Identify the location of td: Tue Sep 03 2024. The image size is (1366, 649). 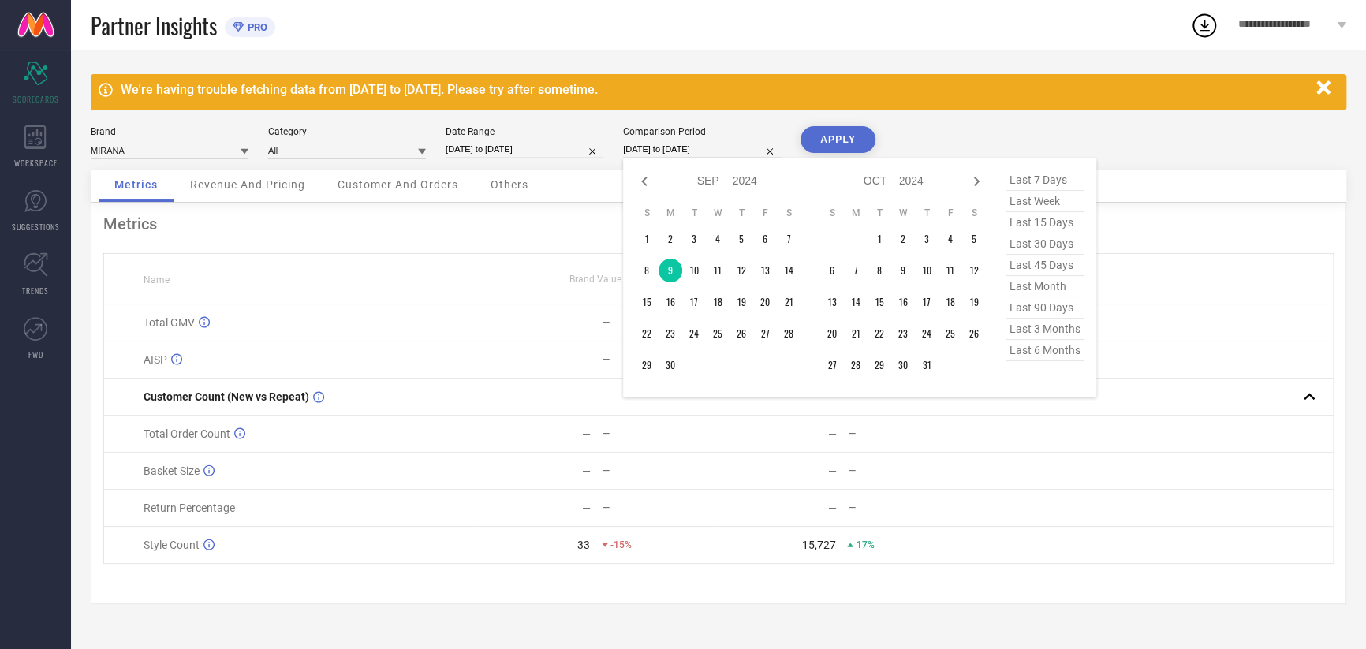
(694, 239).